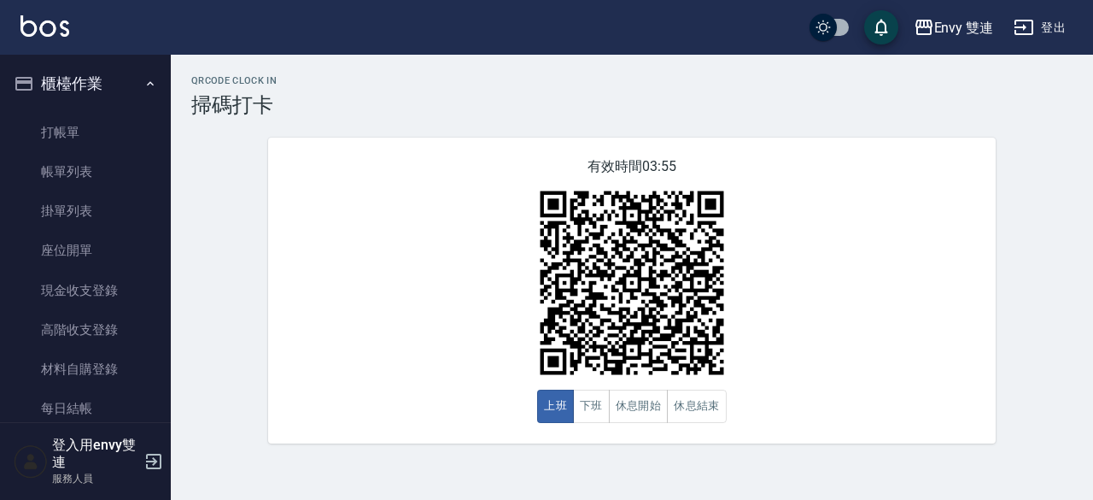 The height and width of the screenshot is (500, 1093). I want to click on a: 現金收支登錄, so click(85, 290).